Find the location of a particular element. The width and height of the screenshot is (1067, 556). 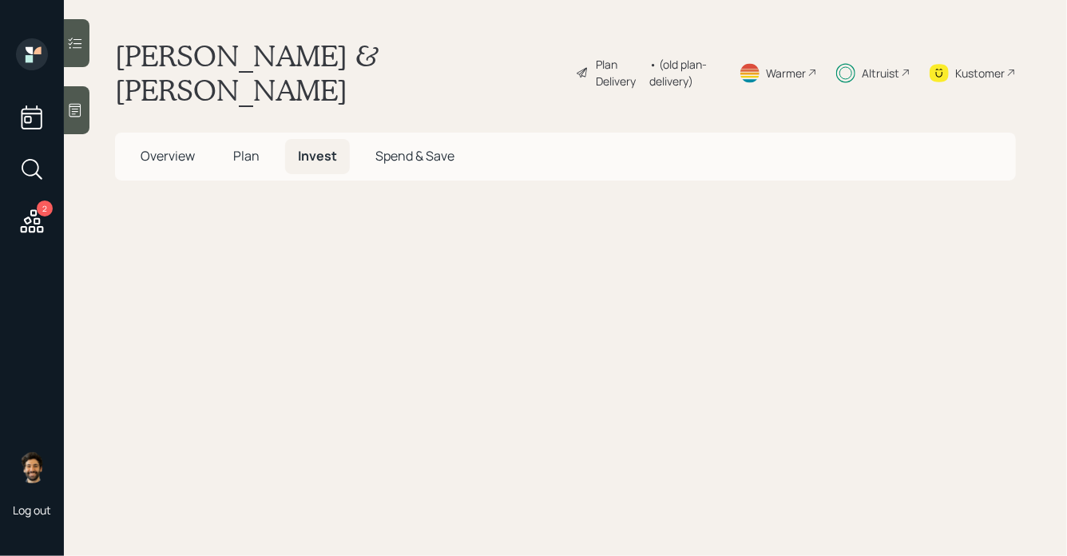

div: • (old plan-delivery) is located at coordinates (684, 73).